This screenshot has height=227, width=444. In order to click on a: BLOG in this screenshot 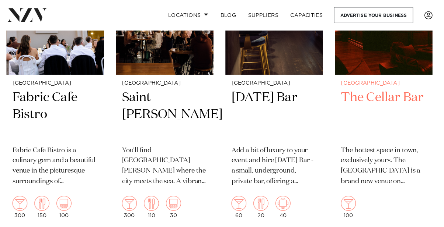, I will do `click(230, 15)`.